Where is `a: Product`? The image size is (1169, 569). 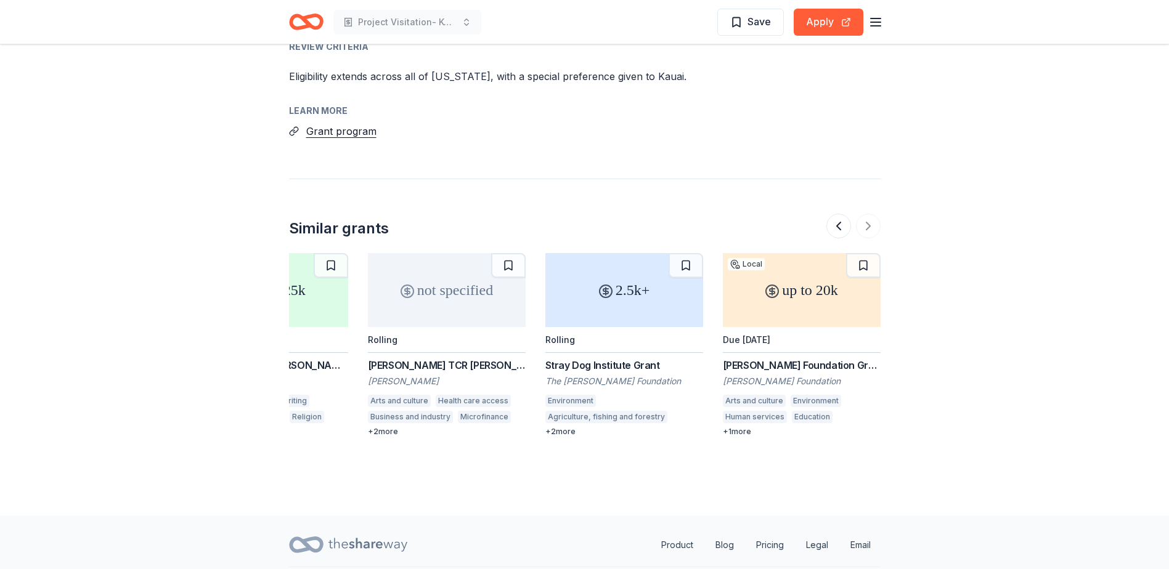 a: Product is located at coordinates (677, 545).